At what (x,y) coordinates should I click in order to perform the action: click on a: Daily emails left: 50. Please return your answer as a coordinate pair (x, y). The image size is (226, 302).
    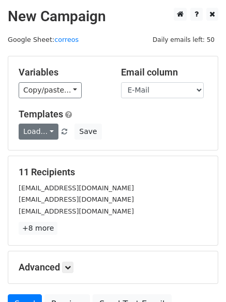
    Looking at the image, I should click on (183, 39).